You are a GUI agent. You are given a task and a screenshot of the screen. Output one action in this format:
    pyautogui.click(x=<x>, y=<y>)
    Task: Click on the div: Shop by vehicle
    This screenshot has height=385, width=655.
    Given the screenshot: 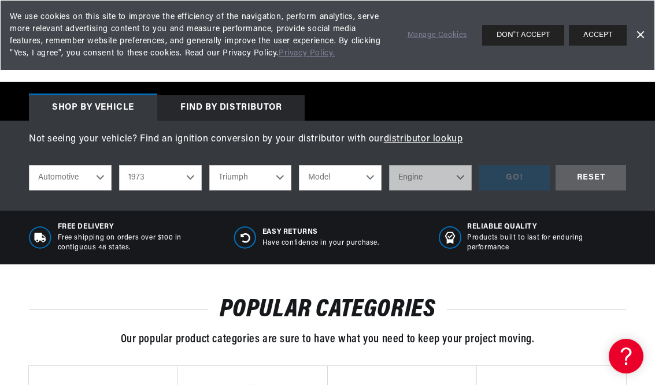 What is the action you would take?
    pyautogui.click(x=93, y=108)
    